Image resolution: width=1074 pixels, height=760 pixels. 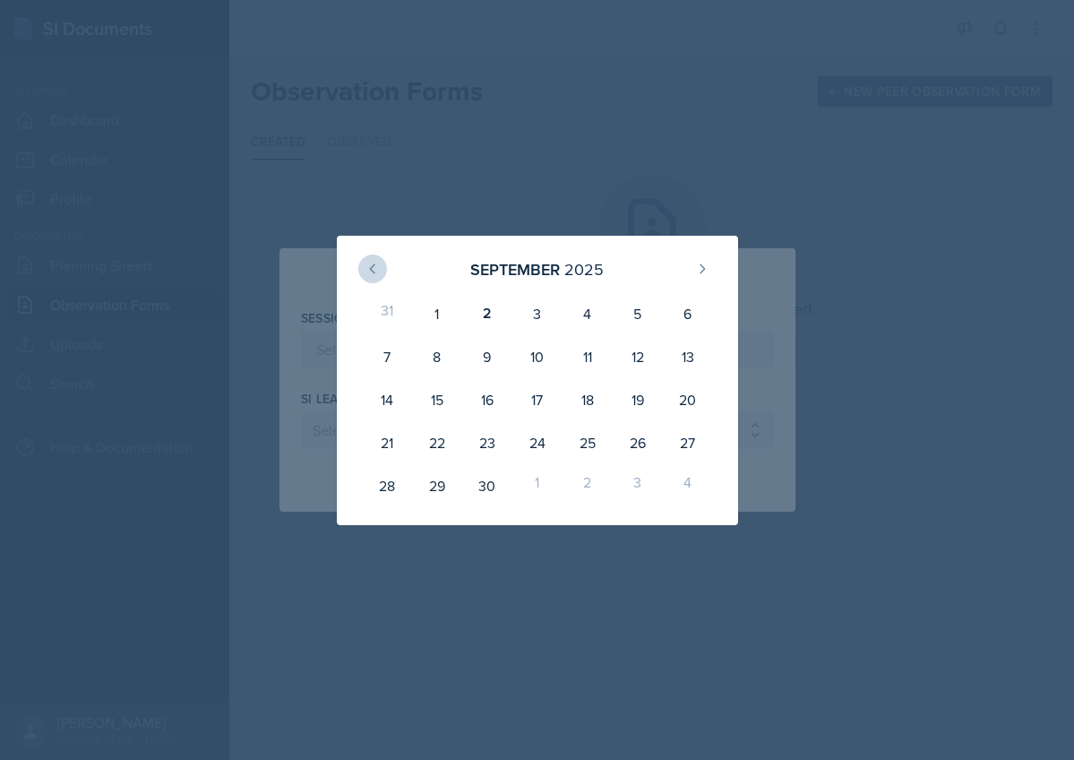 What do you see at coordinates (387, 357) in the screenshot?
I see `div: 7` at bounding box center [387, 357].